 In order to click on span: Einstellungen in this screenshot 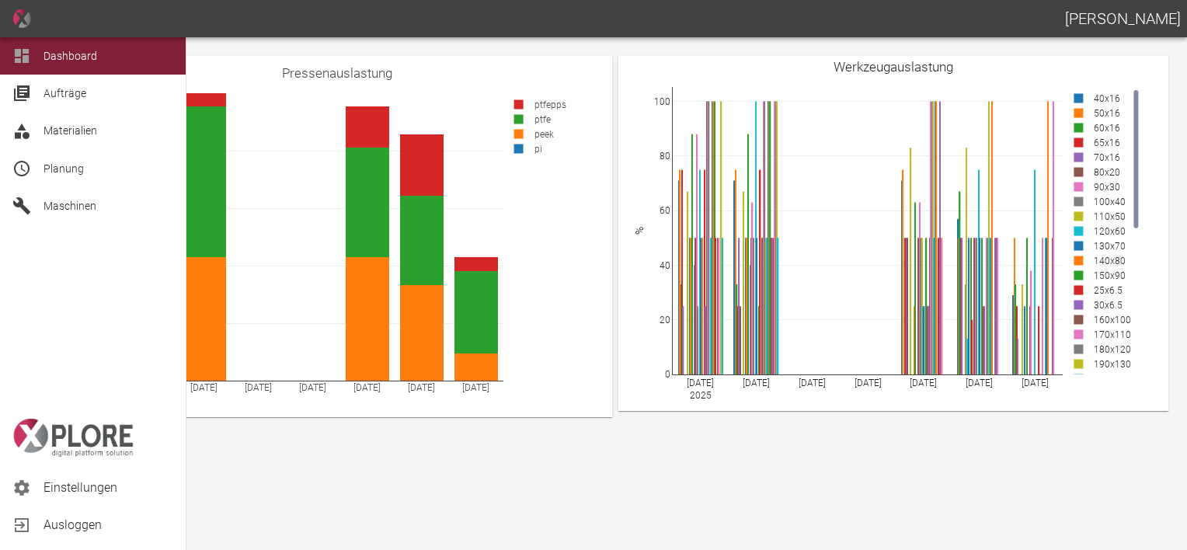, I will do `click(108, 488)`.